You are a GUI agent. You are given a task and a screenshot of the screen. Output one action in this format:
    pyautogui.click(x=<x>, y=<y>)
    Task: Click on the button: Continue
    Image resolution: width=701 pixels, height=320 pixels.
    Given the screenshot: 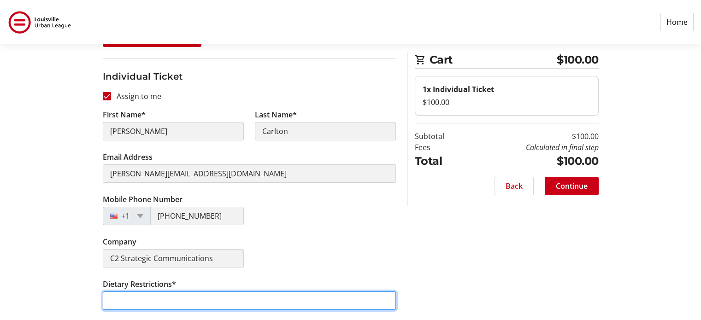 What is the action you would take?
    pyautogui.click(x=571, y=186)
    